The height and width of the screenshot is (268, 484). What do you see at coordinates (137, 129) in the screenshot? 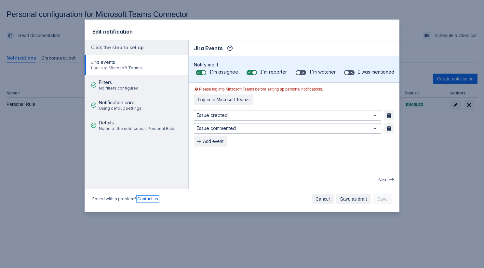
I see `span: Name of the notification: Personal Rule` at bounding box center [137, 129].